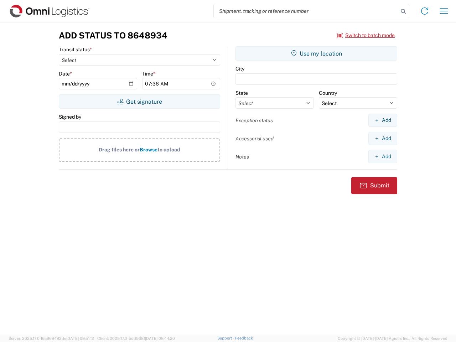 This screenshot has height=342, width=456. Describe the element at coordinates (149, 150) in the screenshot. I see `span: Browse` at that location.